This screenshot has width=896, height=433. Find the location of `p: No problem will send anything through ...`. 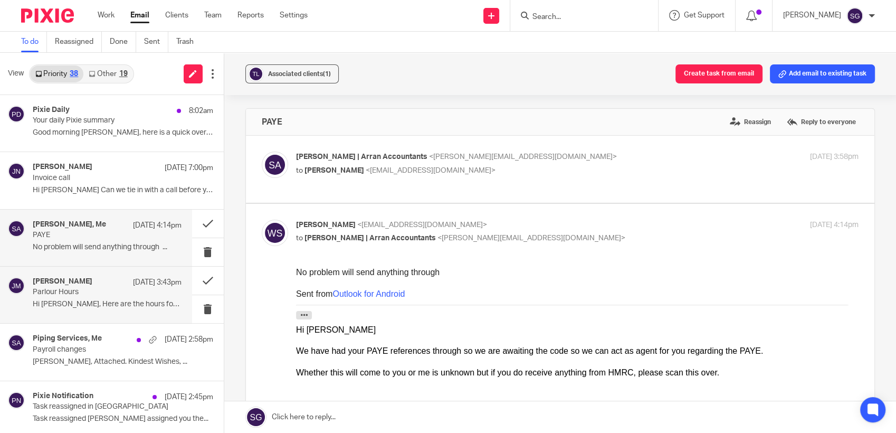

p: No problem will send anything through ... is located at coordinates (107, 247).